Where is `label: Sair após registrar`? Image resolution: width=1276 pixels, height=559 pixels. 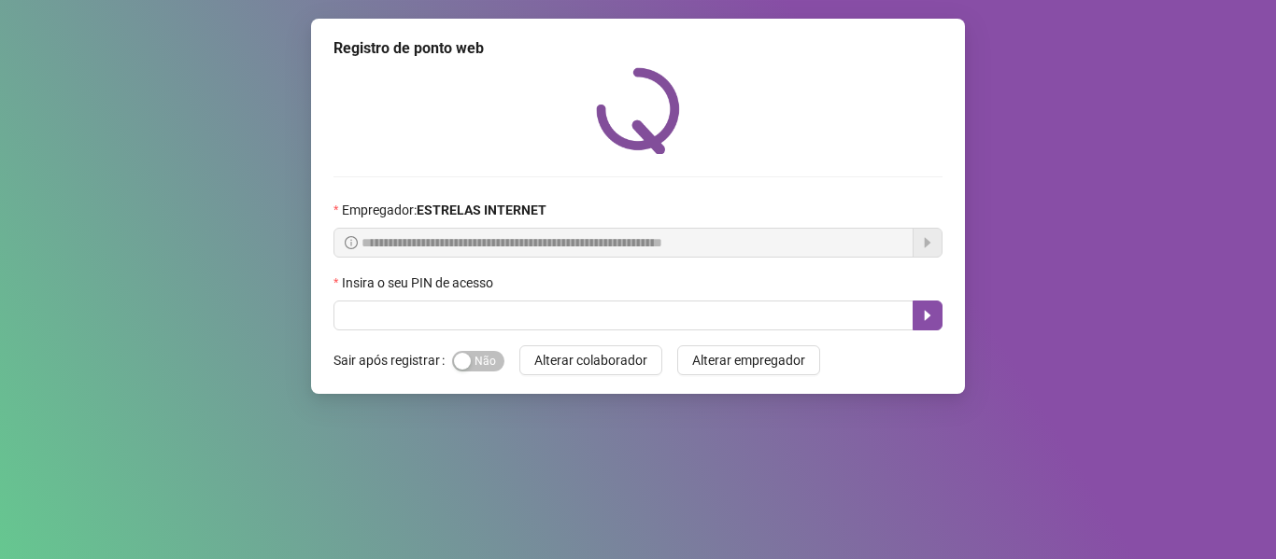
label: Sair após registrar is located at coordinates (392, 360).